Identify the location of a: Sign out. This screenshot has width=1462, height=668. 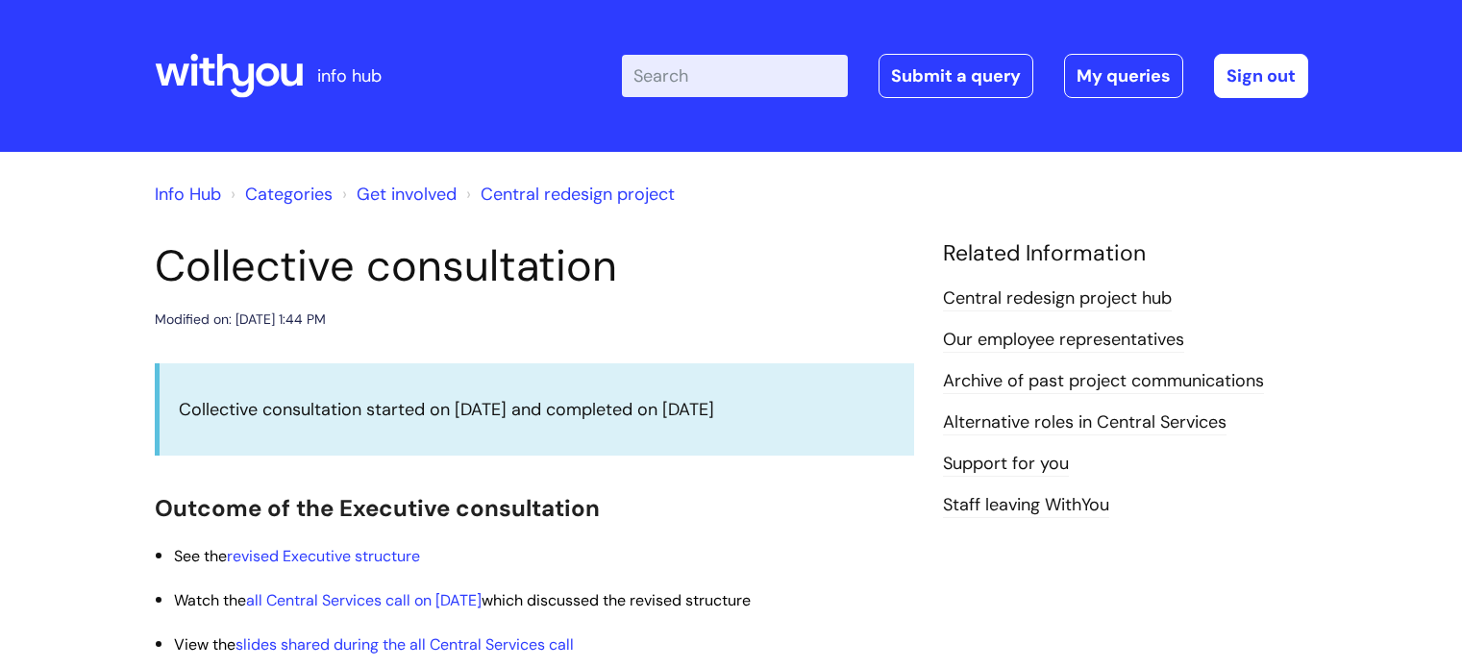
(1261, 76).